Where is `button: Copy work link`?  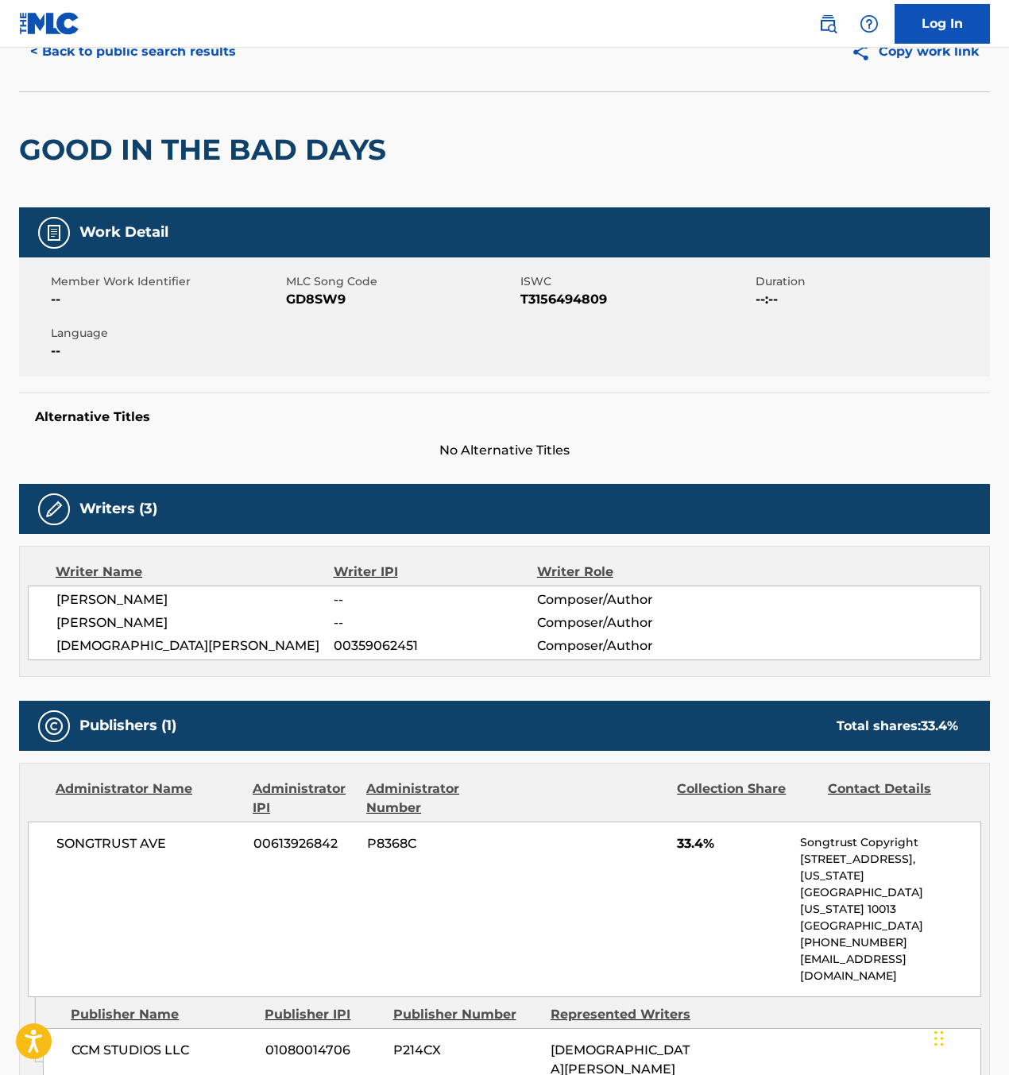
button: Copy work link is located at coordinates (915, 52).